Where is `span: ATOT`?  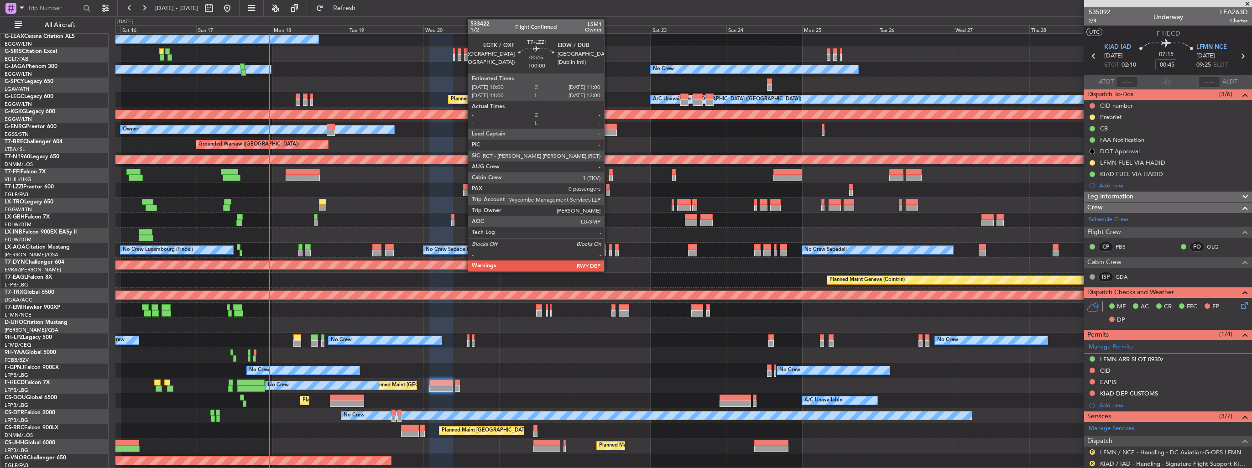 span: ATOT is located at coordinates (1106, 82).